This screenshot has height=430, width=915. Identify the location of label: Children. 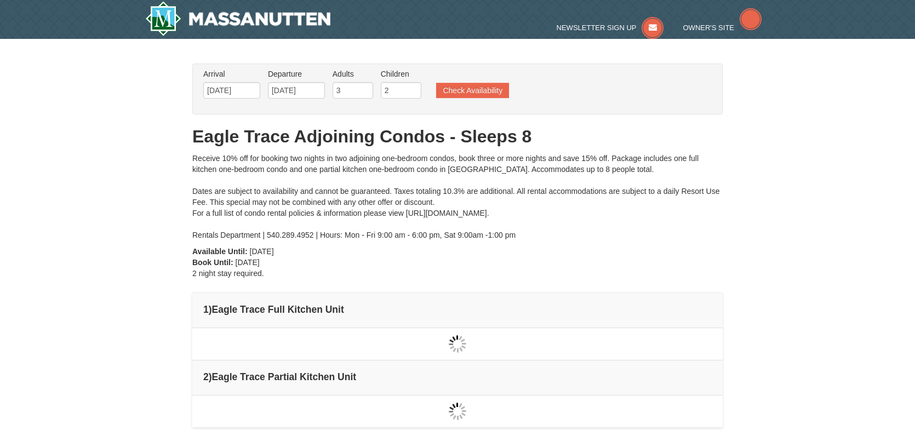
(401, 74).